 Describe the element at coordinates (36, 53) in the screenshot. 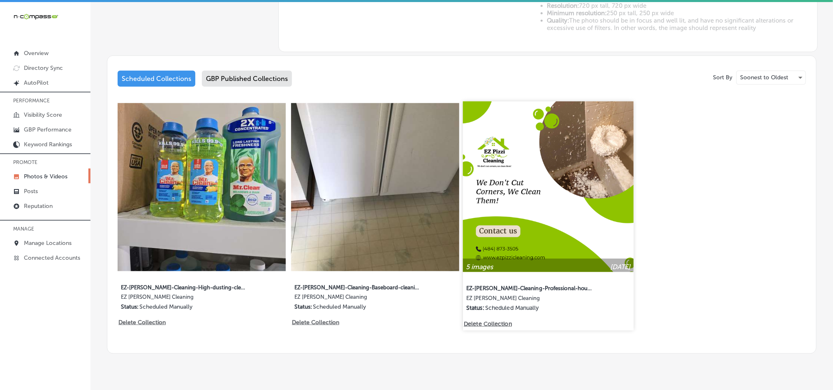

I see `p: Overview` at that location.